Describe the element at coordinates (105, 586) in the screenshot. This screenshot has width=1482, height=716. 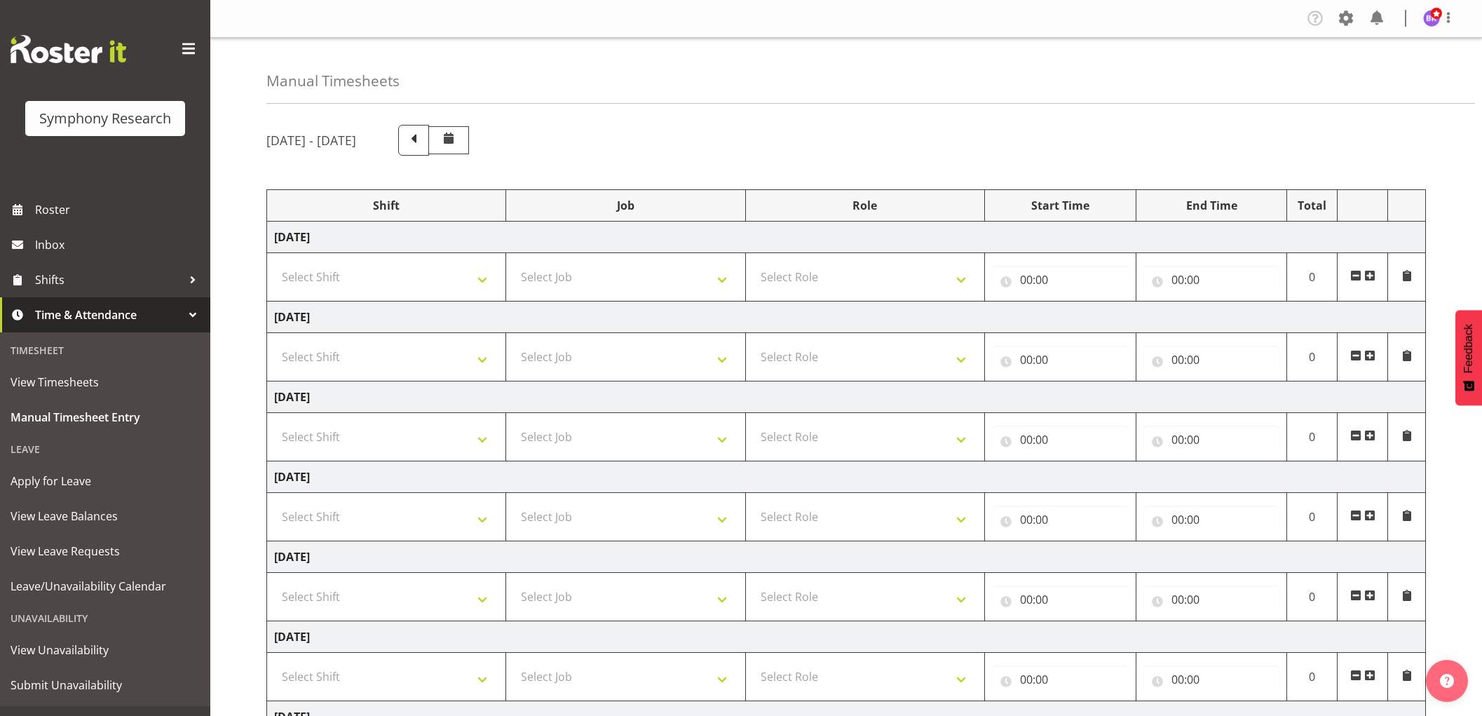
I see `a: Leave/Unavailability Calendar` at that location.